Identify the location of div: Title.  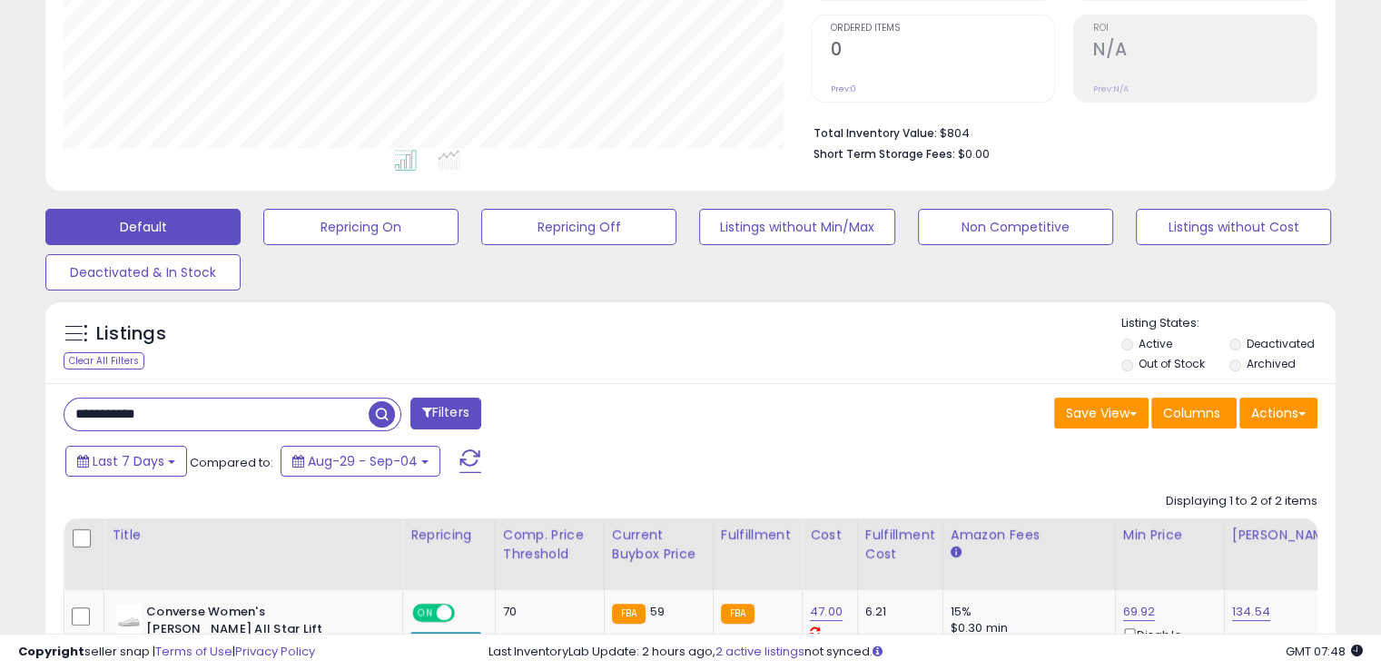
(253, 535).